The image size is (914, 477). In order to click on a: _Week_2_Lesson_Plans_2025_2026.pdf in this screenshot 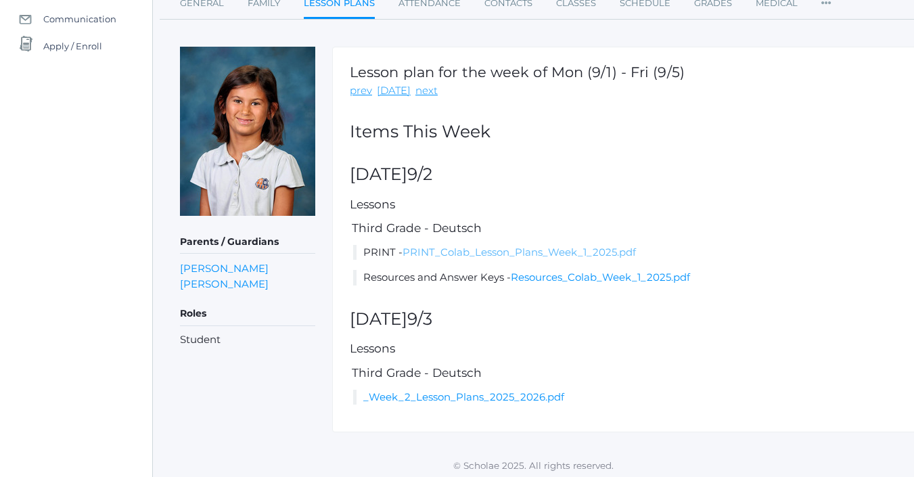, I will do `click(463, 396)`.